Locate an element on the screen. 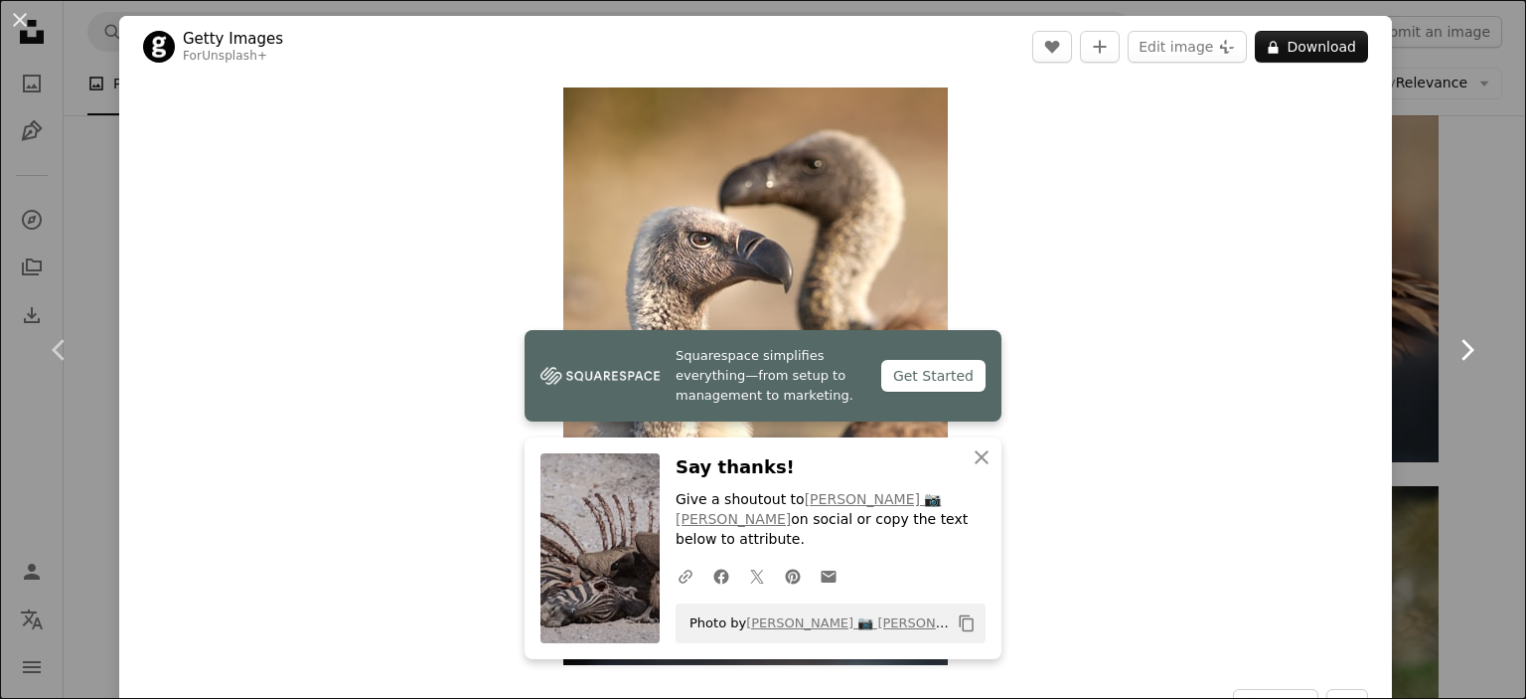  button: Add to Collection is located at coordinates (1100, 47).